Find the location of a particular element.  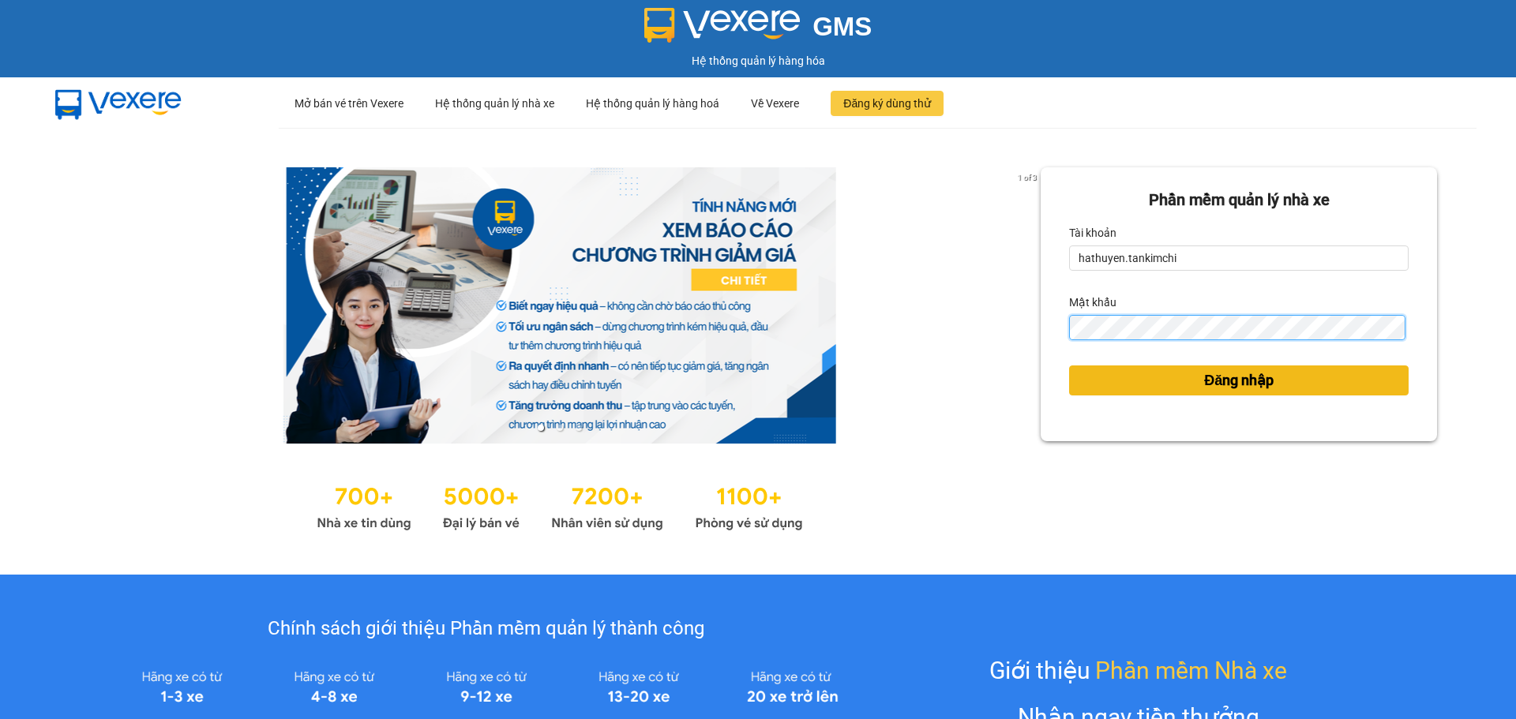

label: Tài khoản is located at coordinates (1093, 233).